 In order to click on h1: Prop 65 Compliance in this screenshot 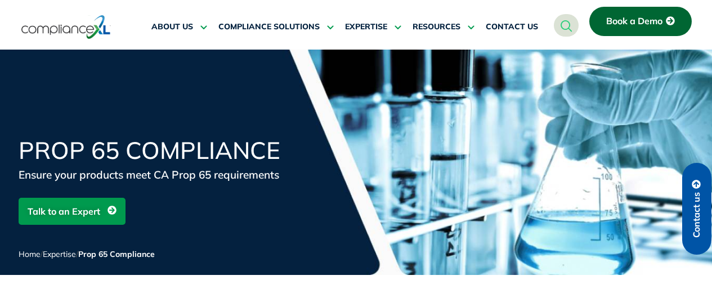, I will do `click(154, 150)`.